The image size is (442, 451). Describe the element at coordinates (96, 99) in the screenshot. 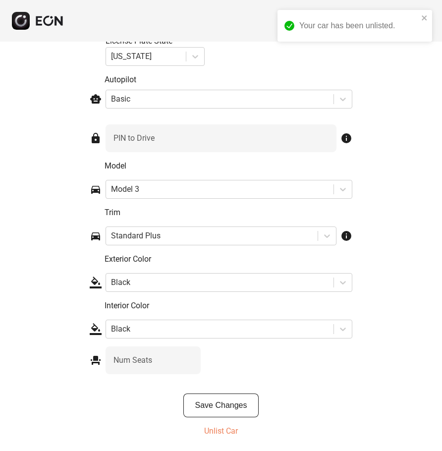

I see `span: smart_toy` at that location.